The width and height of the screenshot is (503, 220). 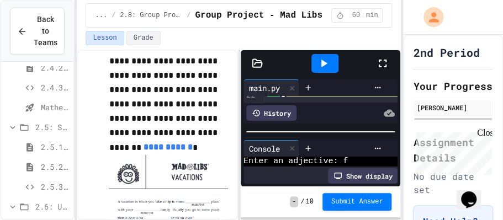 I want to click on h1: 2nd Period, so click(x=446, y=52).